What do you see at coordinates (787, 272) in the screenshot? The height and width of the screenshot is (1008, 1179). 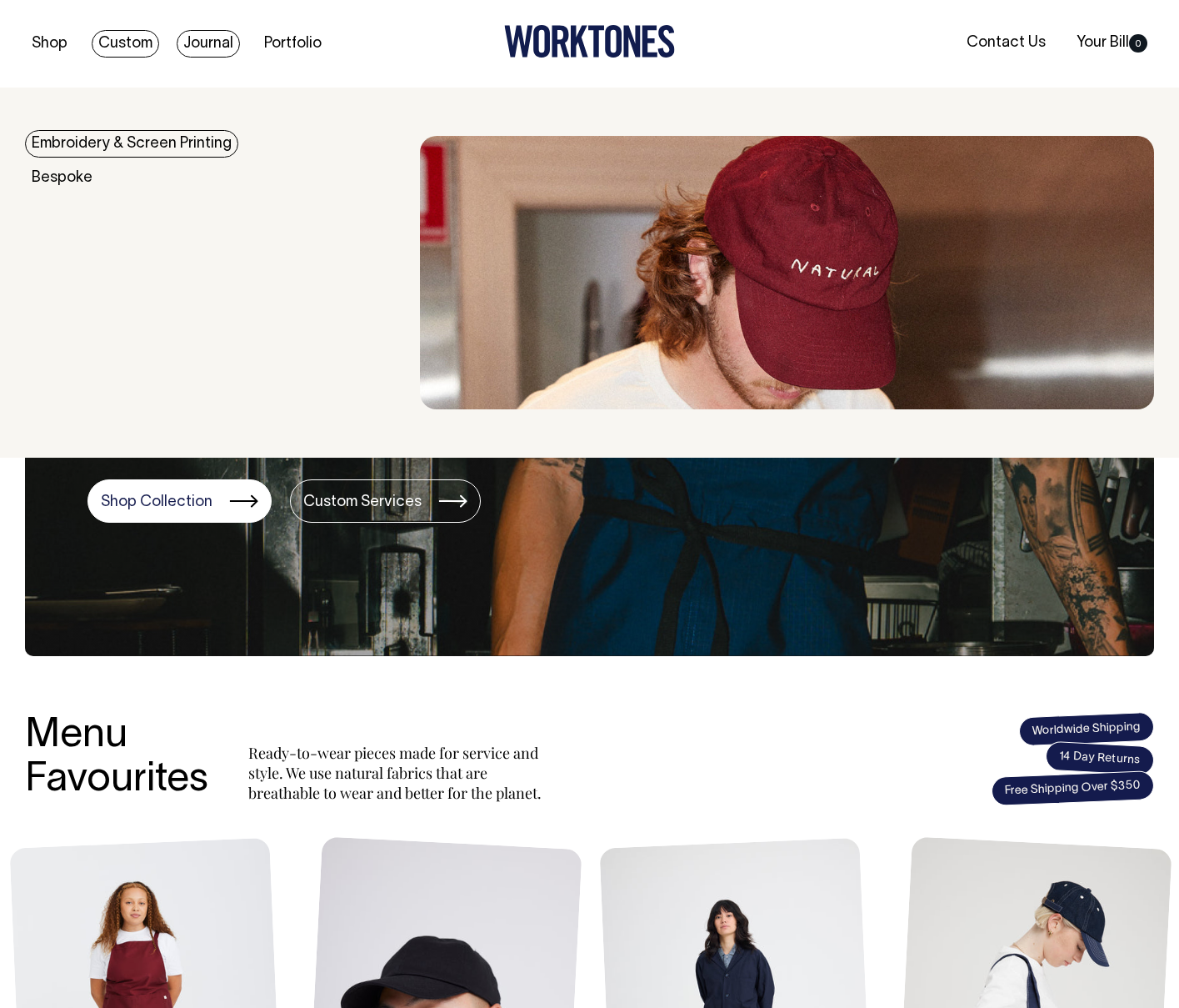 I see `a: embroidery & Screen Printing` at bounding box center [787, 272].